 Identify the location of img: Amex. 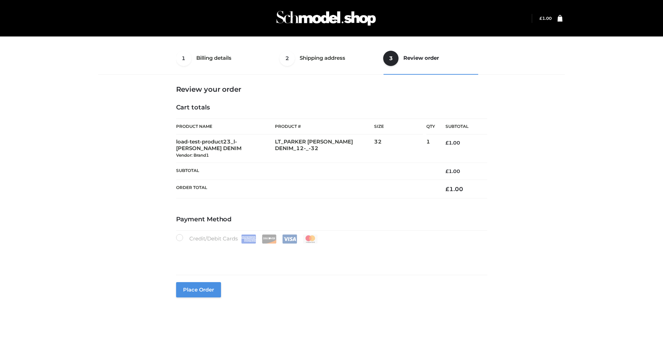
(248, 239).